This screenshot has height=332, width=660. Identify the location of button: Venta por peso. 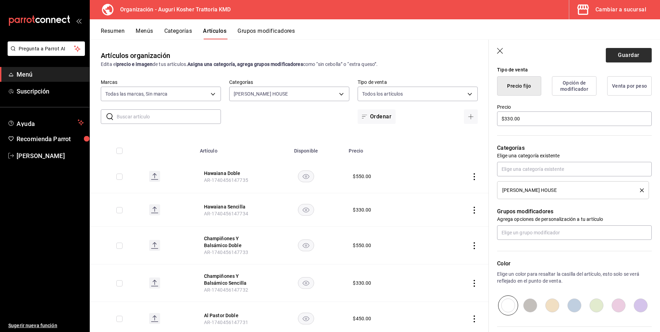
(630, 86).